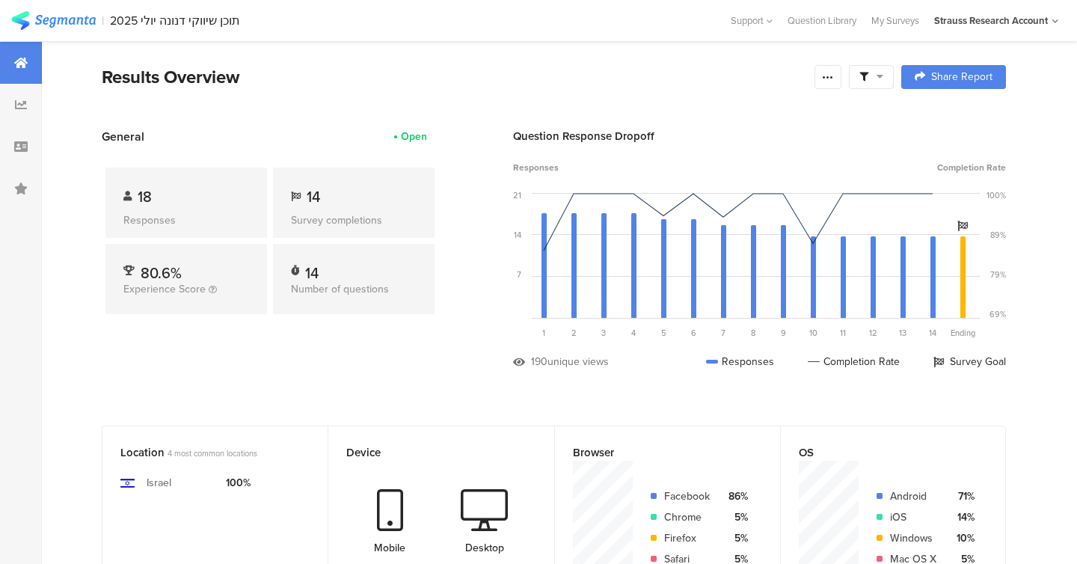 The image size is (1077, 564). What do you see at coordinates (843, 333) in the screenshot?
I see `span: 11` at bounding box center [843, 333].